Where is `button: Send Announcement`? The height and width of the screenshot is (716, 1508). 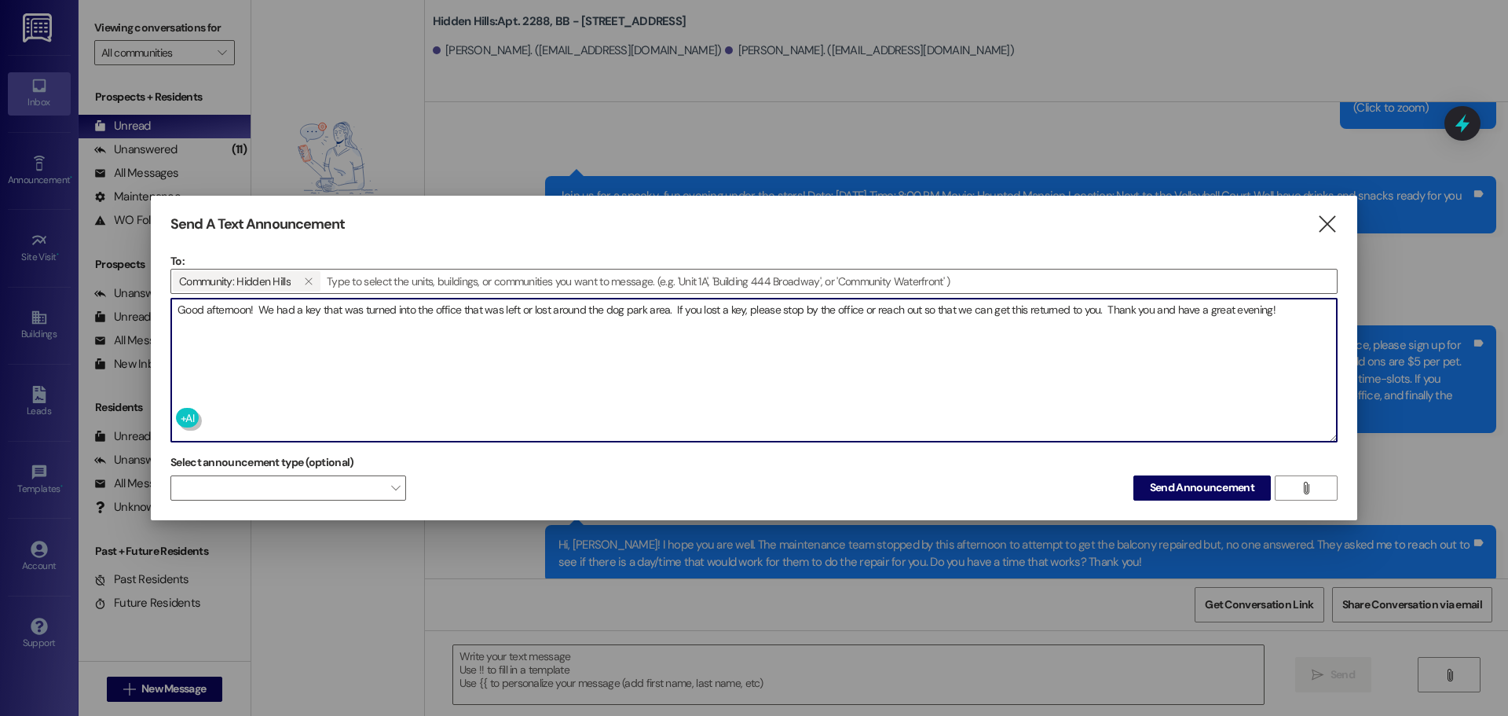 button: Send Announcement is located at coordinates (1202, 488).